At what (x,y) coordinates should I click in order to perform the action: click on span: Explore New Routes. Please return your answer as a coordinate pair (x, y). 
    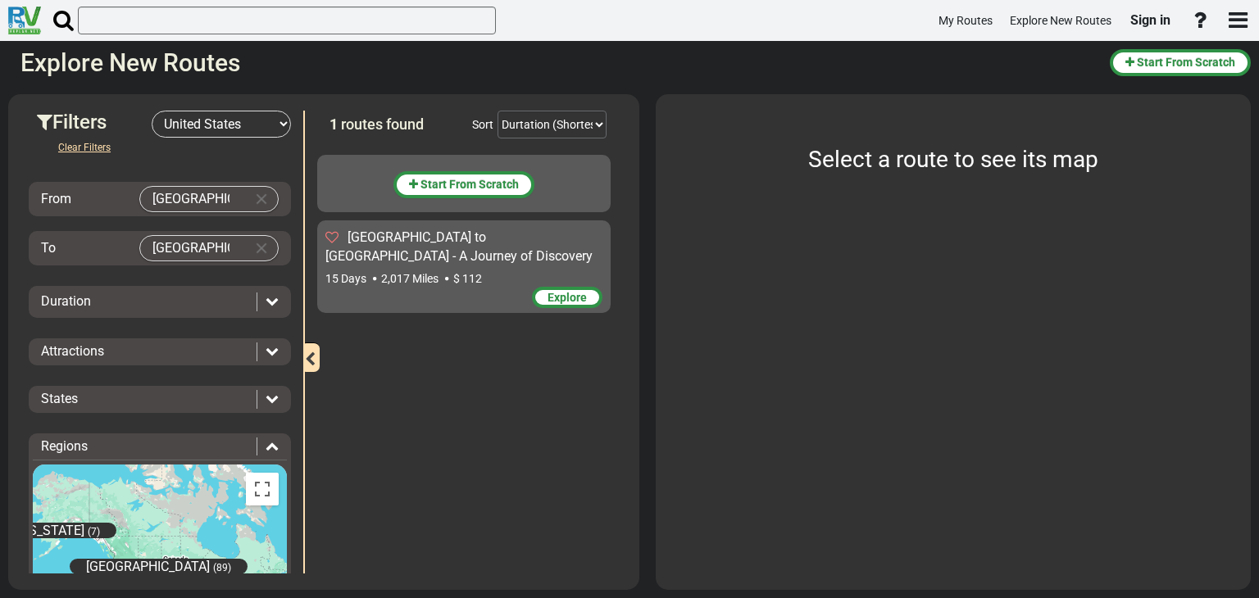
    Looking at the image, I should click on (1061, 20).